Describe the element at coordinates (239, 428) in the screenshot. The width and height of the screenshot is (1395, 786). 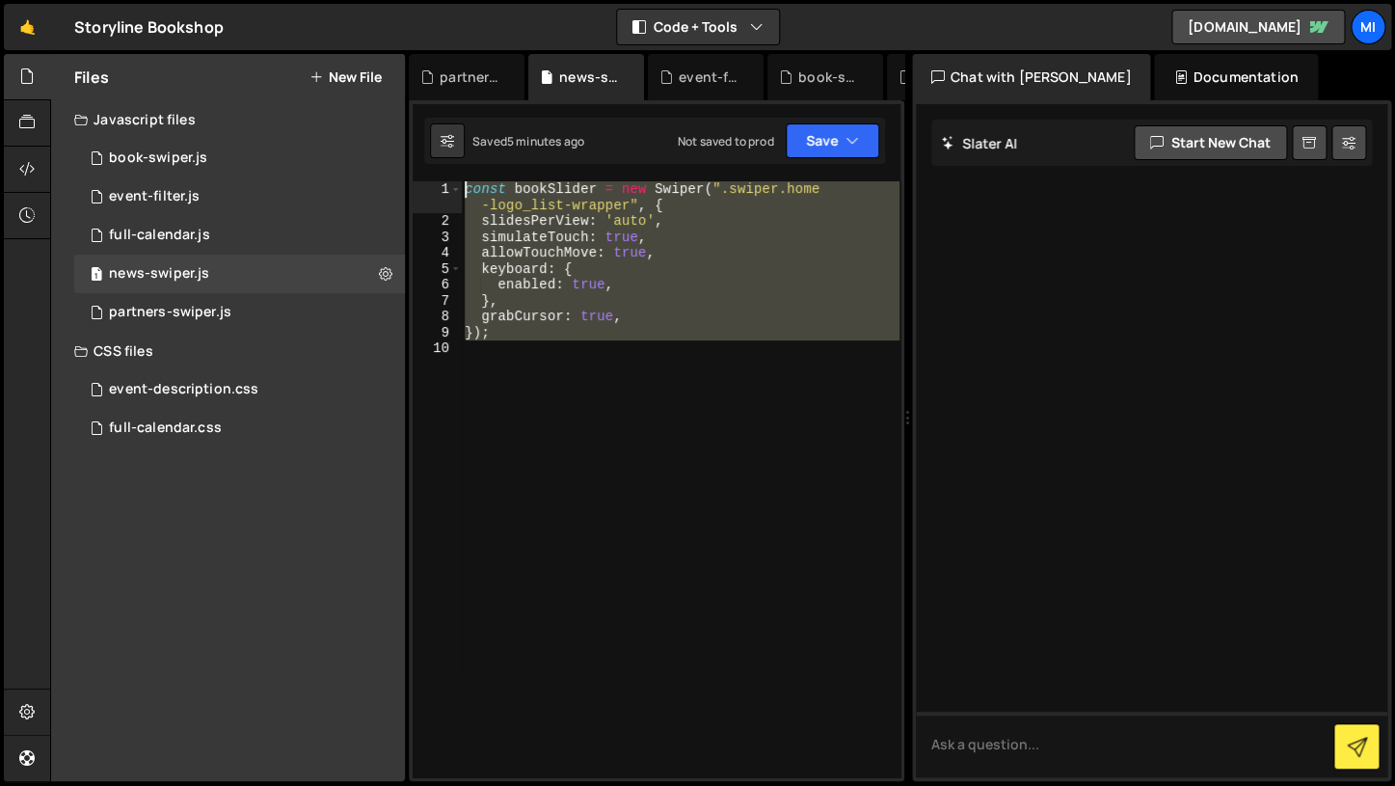
I see `div: 4977/10545.css` at that location.